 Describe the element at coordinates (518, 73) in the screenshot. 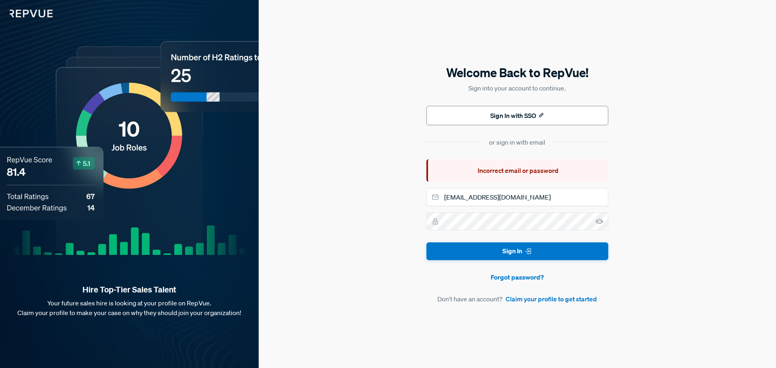

I see `h5: Welcome Back to RepVue!` at that location.